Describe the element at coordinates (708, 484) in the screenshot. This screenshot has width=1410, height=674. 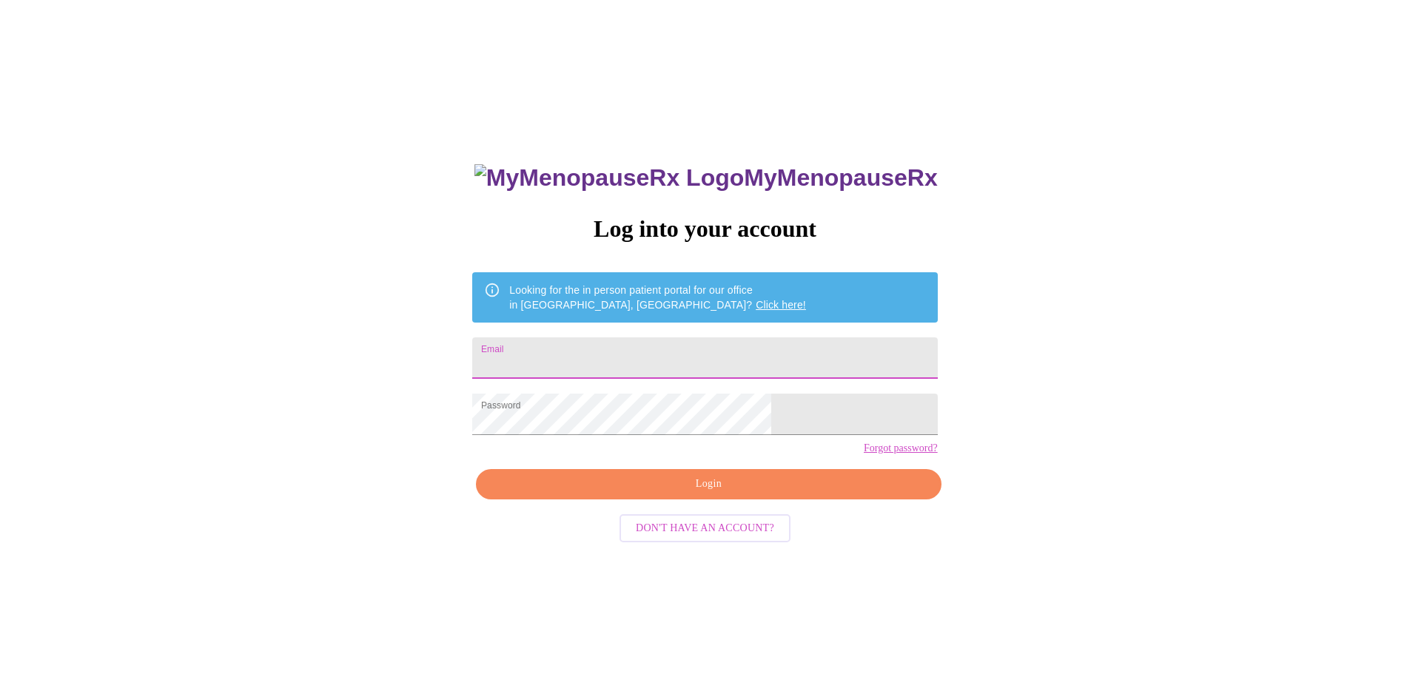
I see `span: Login` at that location.